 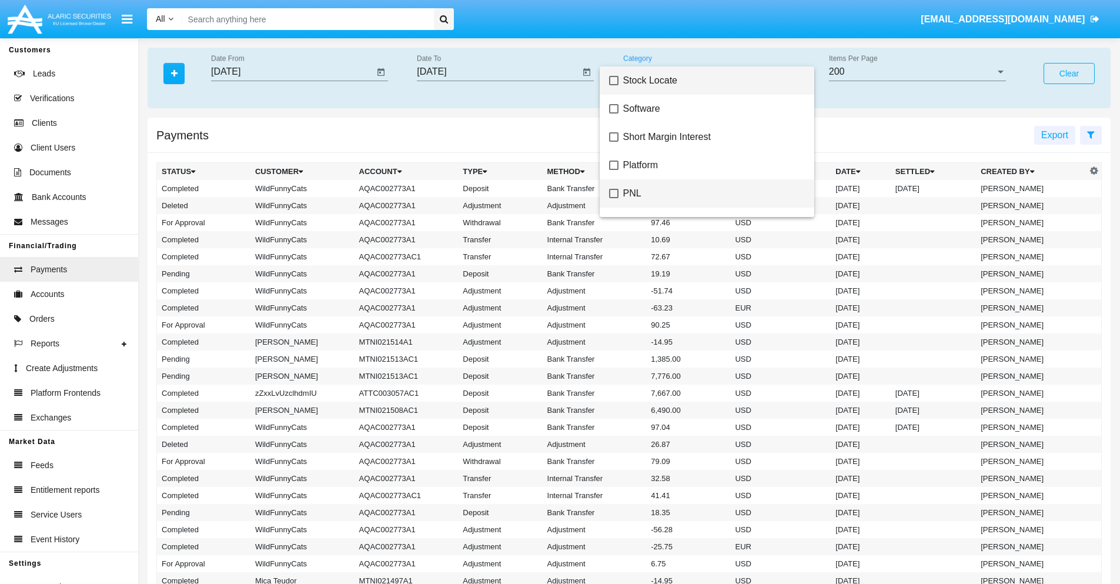 What do you see at coordinates (713, 193) in the screenshot?
I see `span: PNL` at bounding box center [713, 193].